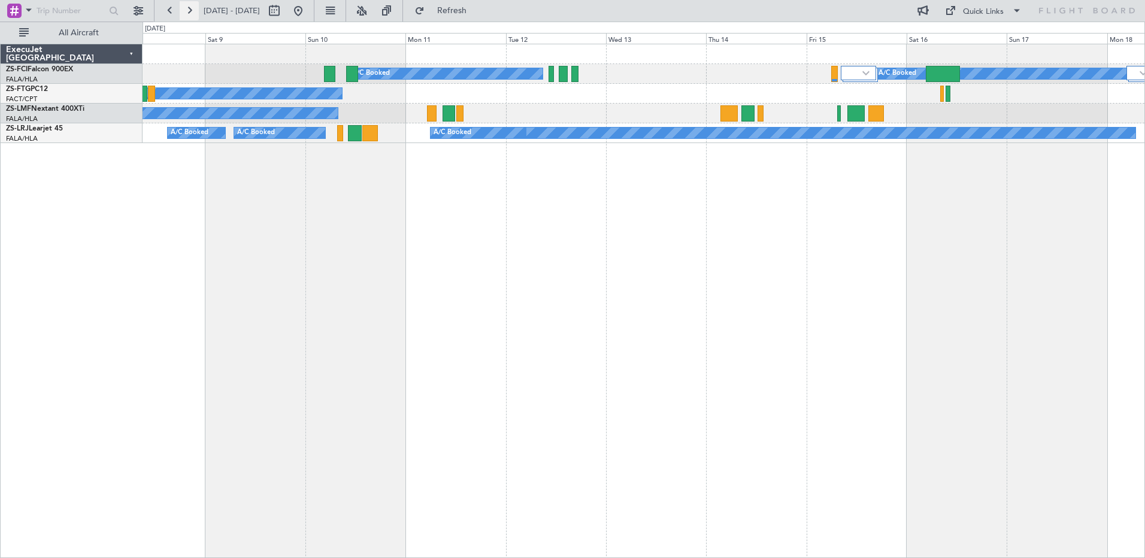 The width and height of the screenshot is (1145, 558). I want to click on div: Sat 16, so click(957, 38).